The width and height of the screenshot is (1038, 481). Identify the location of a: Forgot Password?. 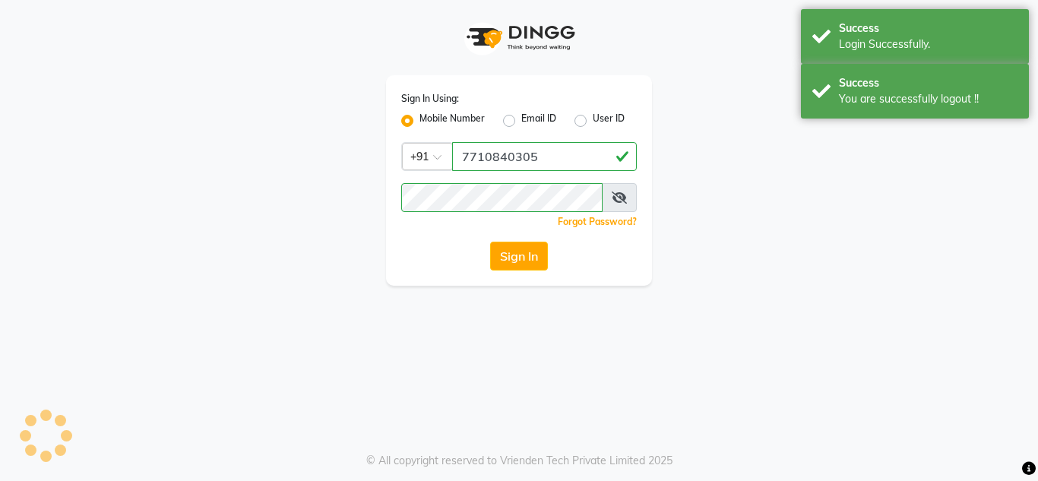
(597, 221).